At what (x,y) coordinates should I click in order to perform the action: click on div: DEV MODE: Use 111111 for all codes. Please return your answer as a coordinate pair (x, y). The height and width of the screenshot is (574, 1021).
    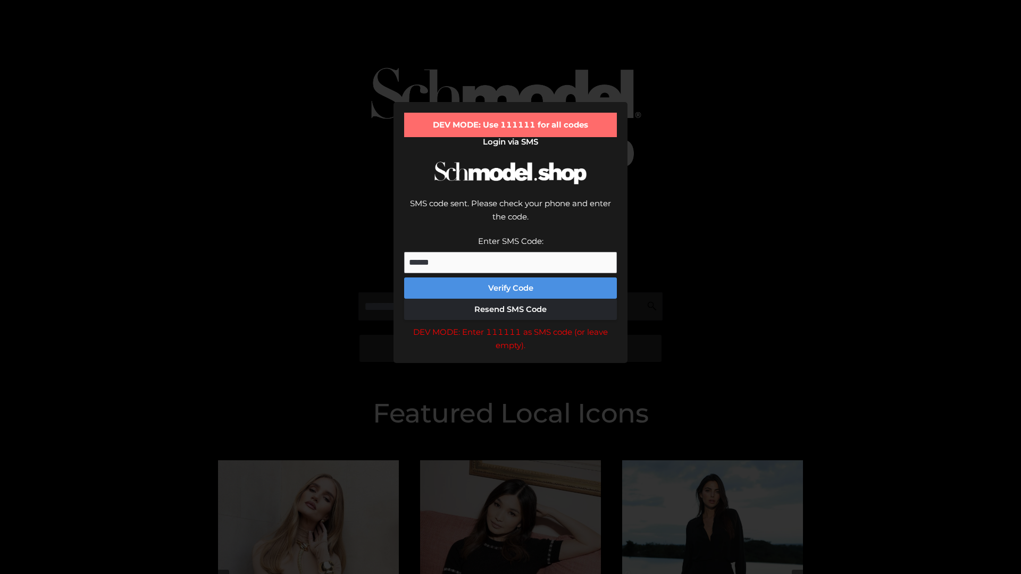
    Looking at the image, I should click on (510, 125).